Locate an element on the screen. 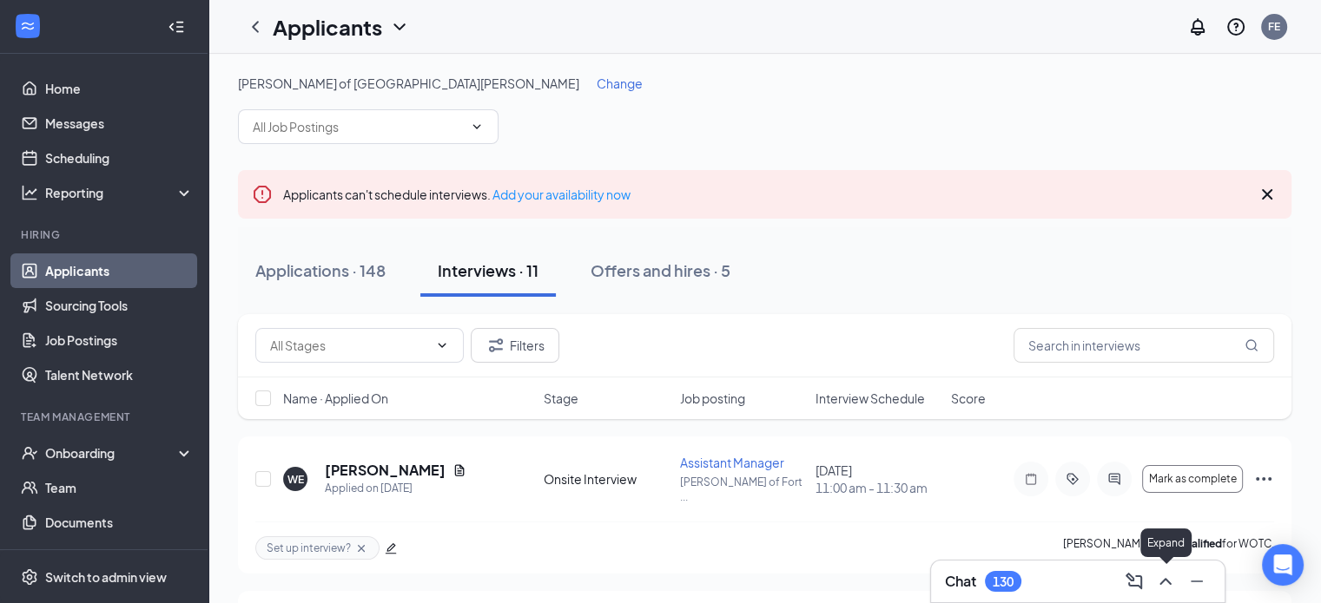  svg: UserCheck is located at coordinates (30, 453).